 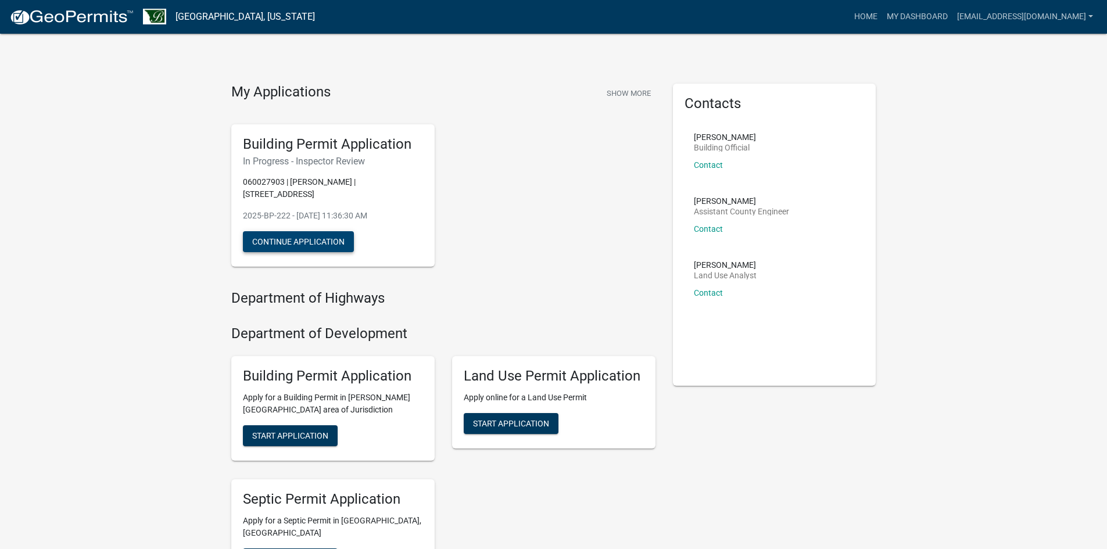 What do you see at coordinates (333, 499) in the screenshot?
I see `h5: Septic Permit Application` at bounding box center [333, 499].